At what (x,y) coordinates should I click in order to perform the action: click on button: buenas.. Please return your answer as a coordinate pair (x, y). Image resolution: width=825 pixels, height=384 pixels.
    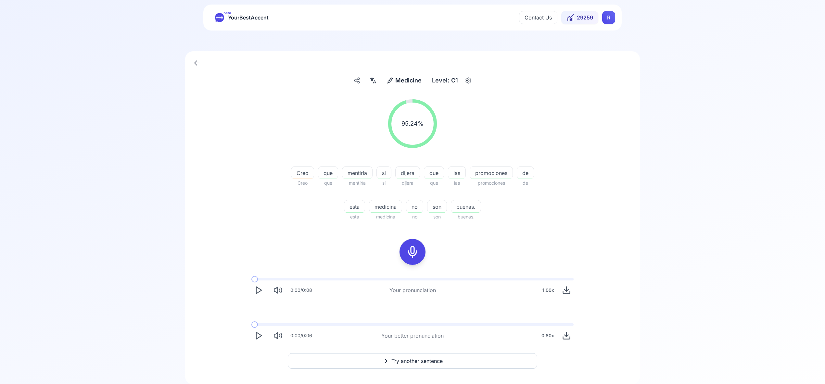
    Looking at the image, I should click on (466, 207).